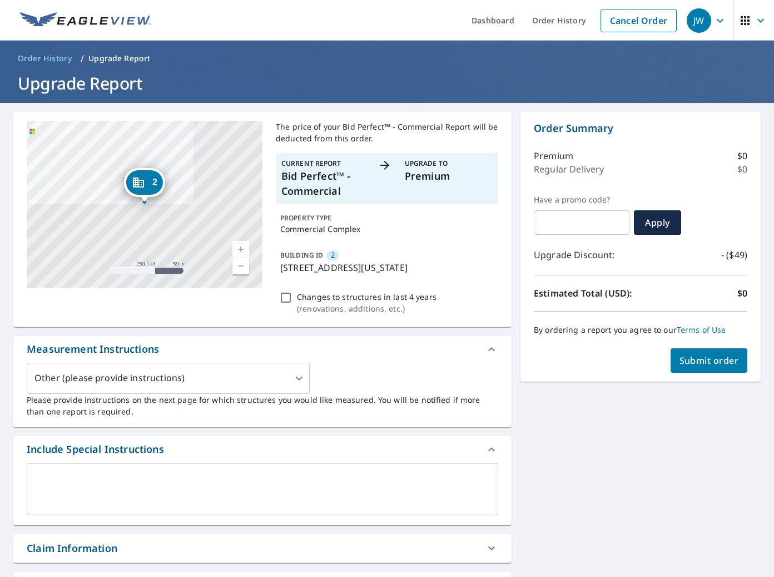 The height and width of the screenshot is (577, 774). Describe the element at coordinates (569, 169) in the screenshot. I see `p: Regular Delivery` at that location.